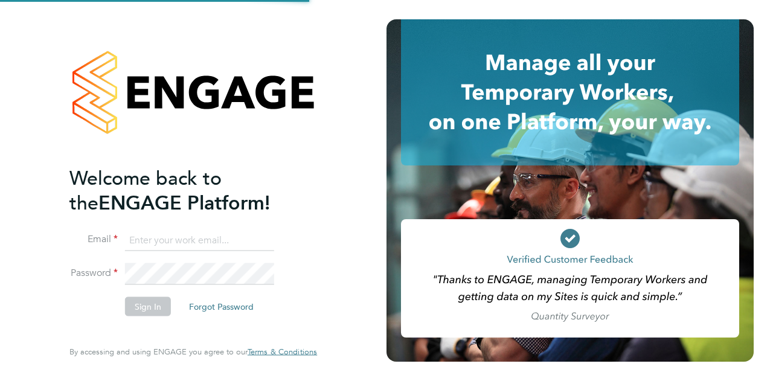 This screenshot has width=773, height=381. I want to click on label: Password, so click(94, 273).